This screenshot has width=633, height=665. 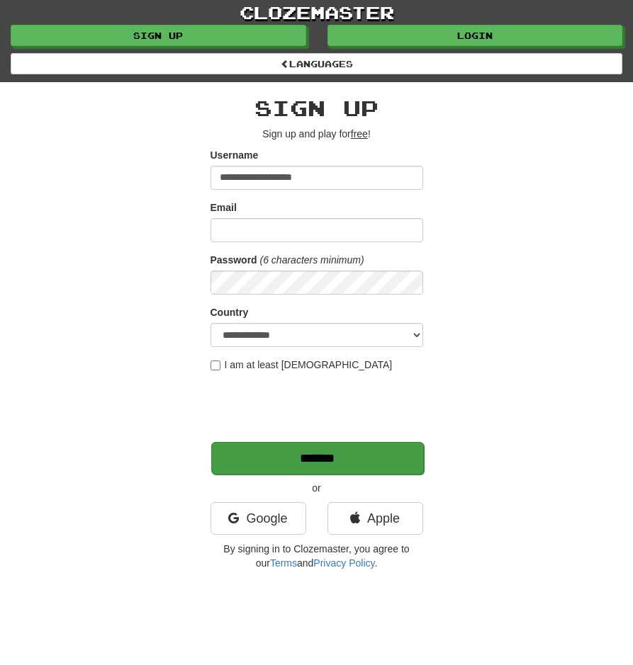 What do you see at coordinates (230, 312) in the screenshot?
I see `label: Country` at bounding box center [230, 312].